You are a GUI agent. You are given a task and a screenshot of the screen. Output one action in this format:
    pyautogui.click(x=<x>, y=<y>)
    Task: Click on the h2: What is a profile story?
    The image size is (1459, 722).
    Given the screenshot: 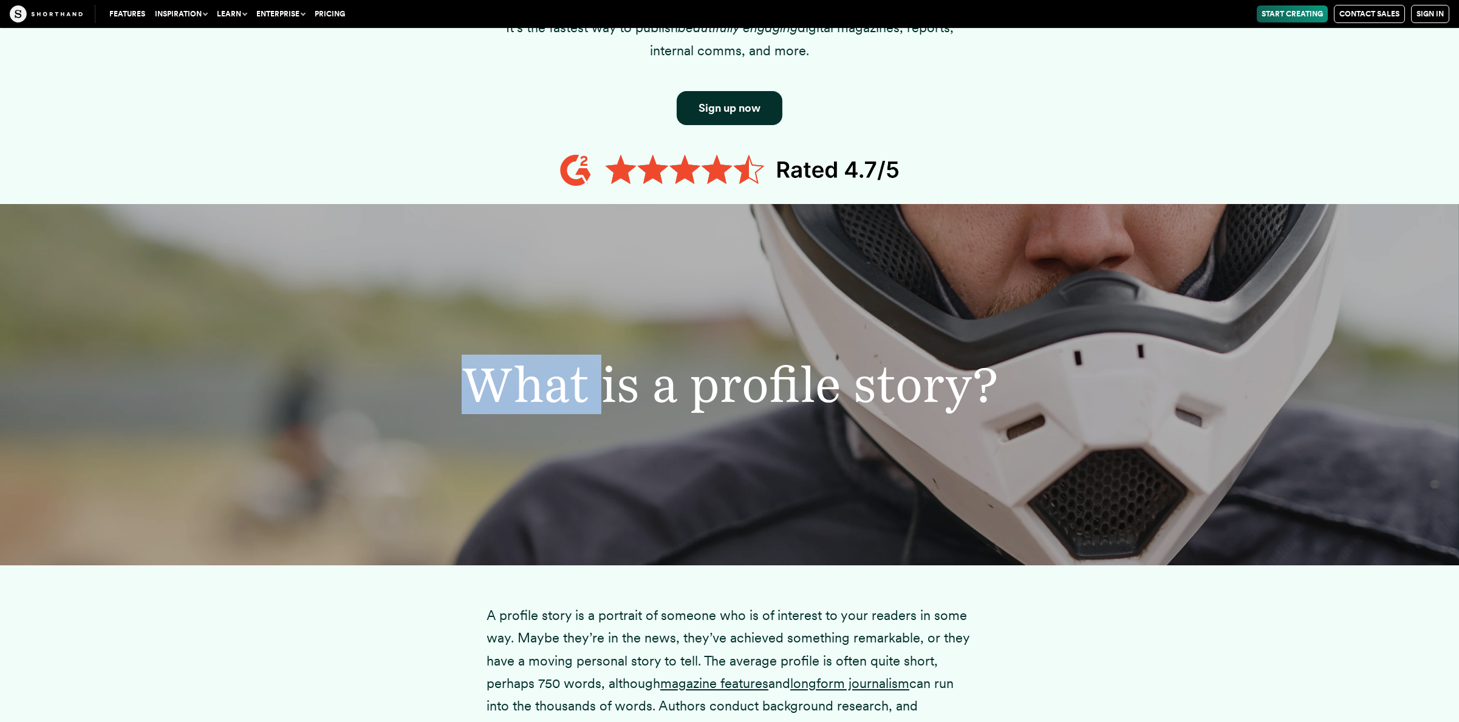 What is the action you would take?
    pyautogui.click(x=729, y=384)
    